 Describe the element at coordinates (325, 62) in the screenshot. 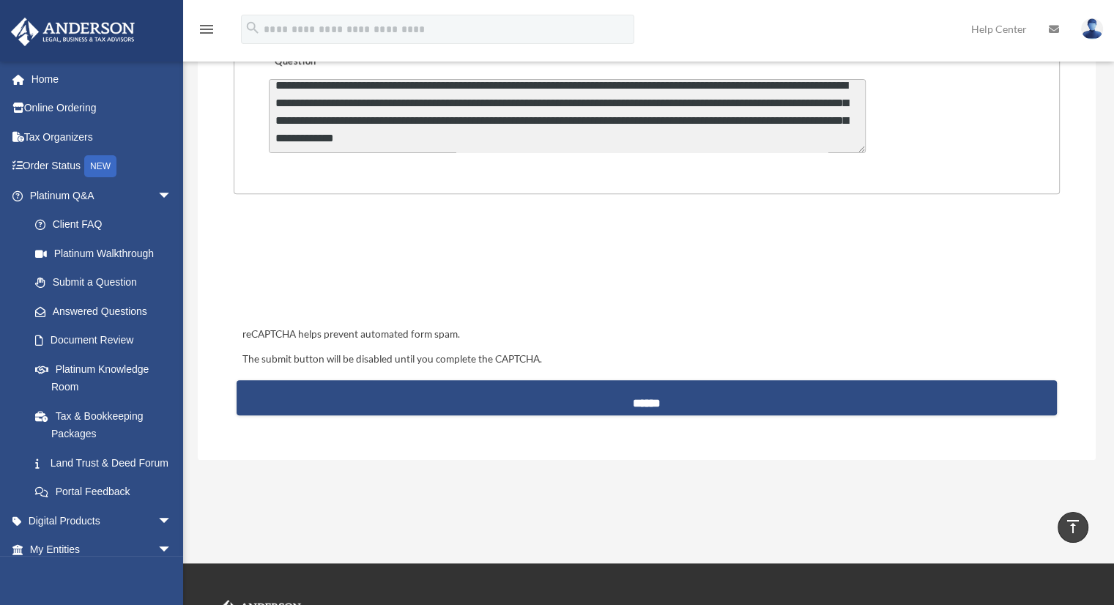

I see `label: Question` at that location.